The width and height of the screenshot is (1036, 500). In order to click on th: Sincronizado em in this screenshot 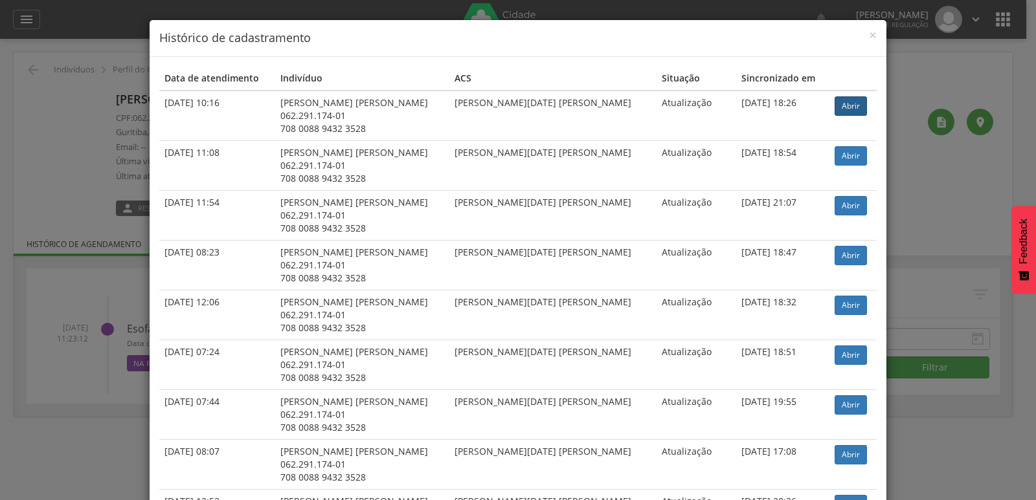, I will do `click(783, 78)`.